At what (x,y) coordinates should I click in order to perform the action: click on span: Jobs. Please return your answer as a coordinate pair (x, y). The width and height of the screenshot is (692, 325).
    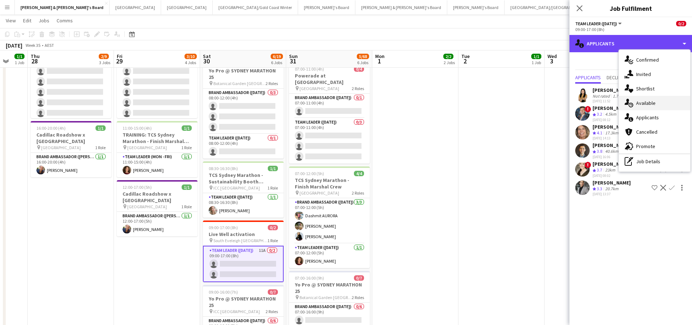
    Looking at the image, I should click on (44, 21).